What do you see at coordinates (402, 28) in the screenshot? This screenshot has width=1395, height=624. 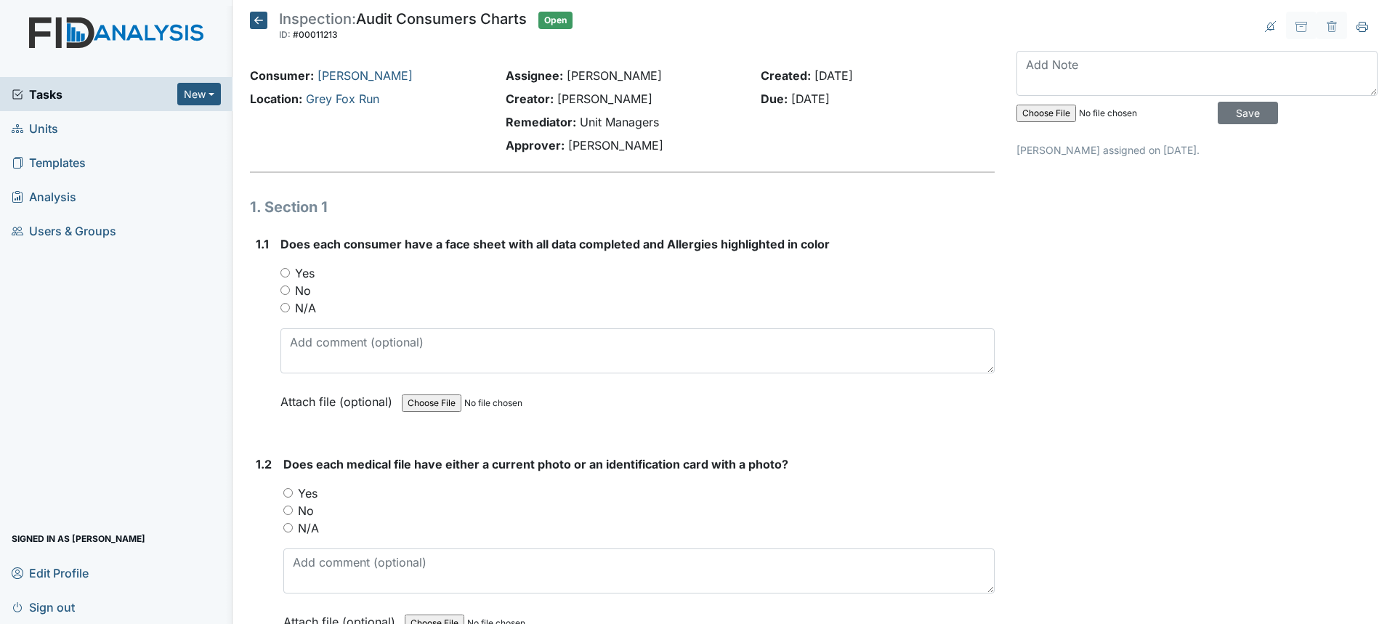 I see `div: Audit Consumers Charts` at bounding box center [402, 28].